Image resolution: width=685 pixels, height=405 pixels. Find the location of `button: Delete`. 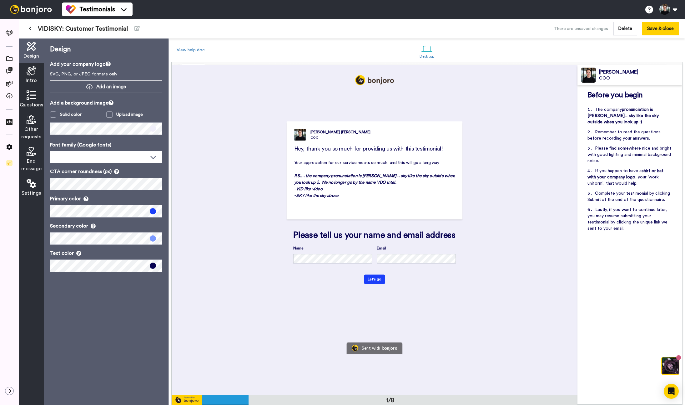

button: Delete is located at coordinates (625, 28).